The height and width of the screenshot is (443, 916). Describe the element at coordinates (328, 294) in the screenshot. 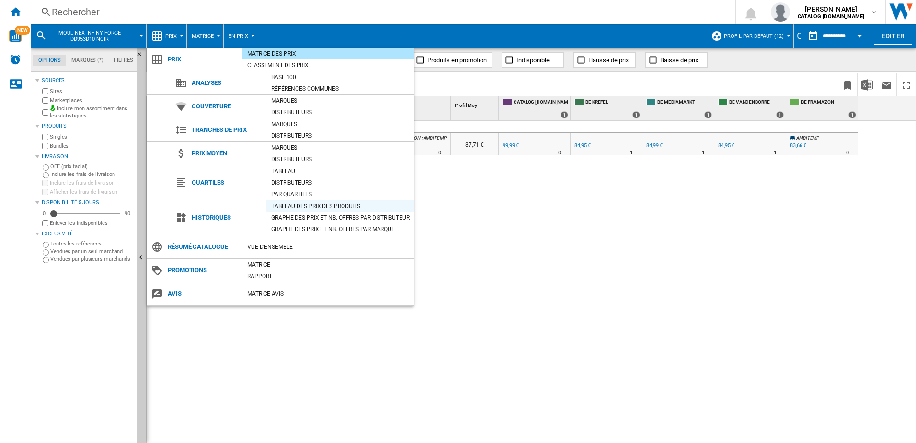

I see `div: Matrice AVIS` at that location.